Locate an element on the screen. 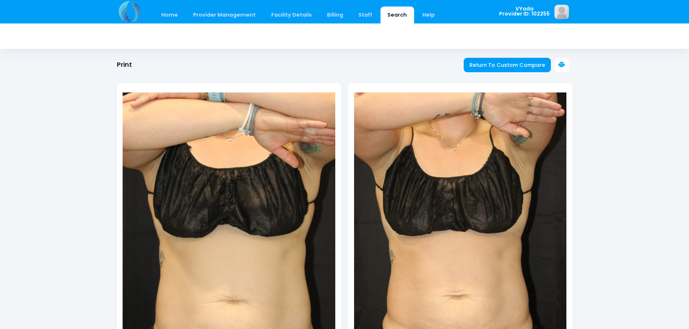 This screenshot has width=689, height=329. a: Return To Custom Compare is located at coordinates (507, 65).